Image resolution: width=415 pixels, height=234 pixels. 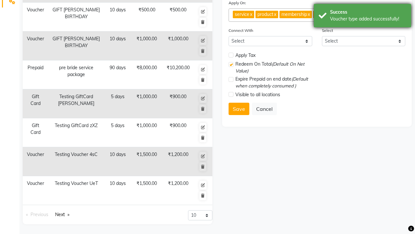 I want to click on td: Testing Voucher 4sC, so click(x=76, y=161).